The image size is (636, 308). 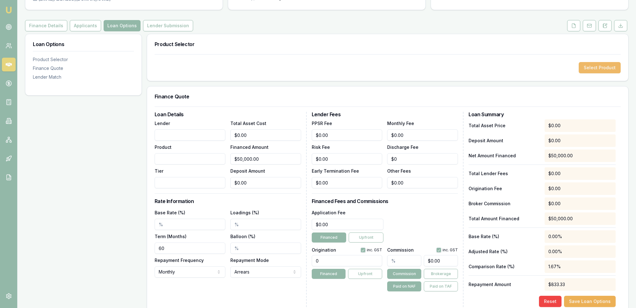 What do you see at coordinates (159, 171) in the screenshot?
I see `label: Tier` at bounding box center [159, 171].